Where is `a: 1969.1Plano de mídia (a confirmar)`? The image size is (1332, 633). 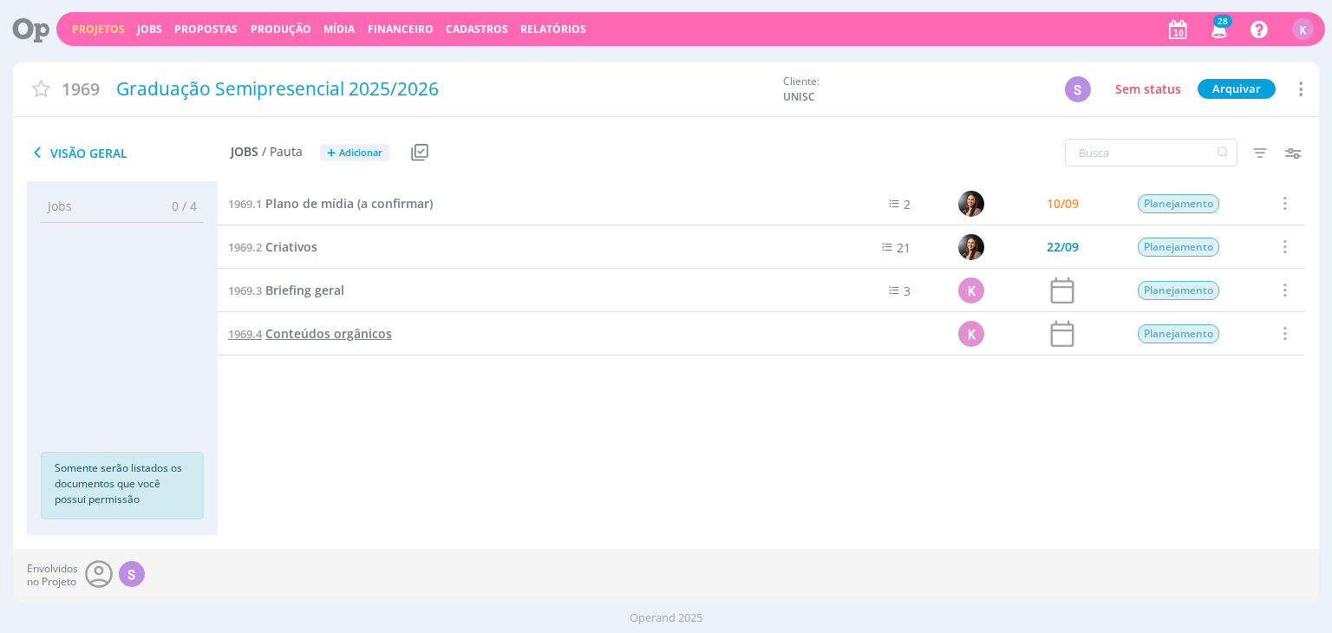 a: 1969.1Plano de mídia (a confirmar) is located at coordinates (330, 204).